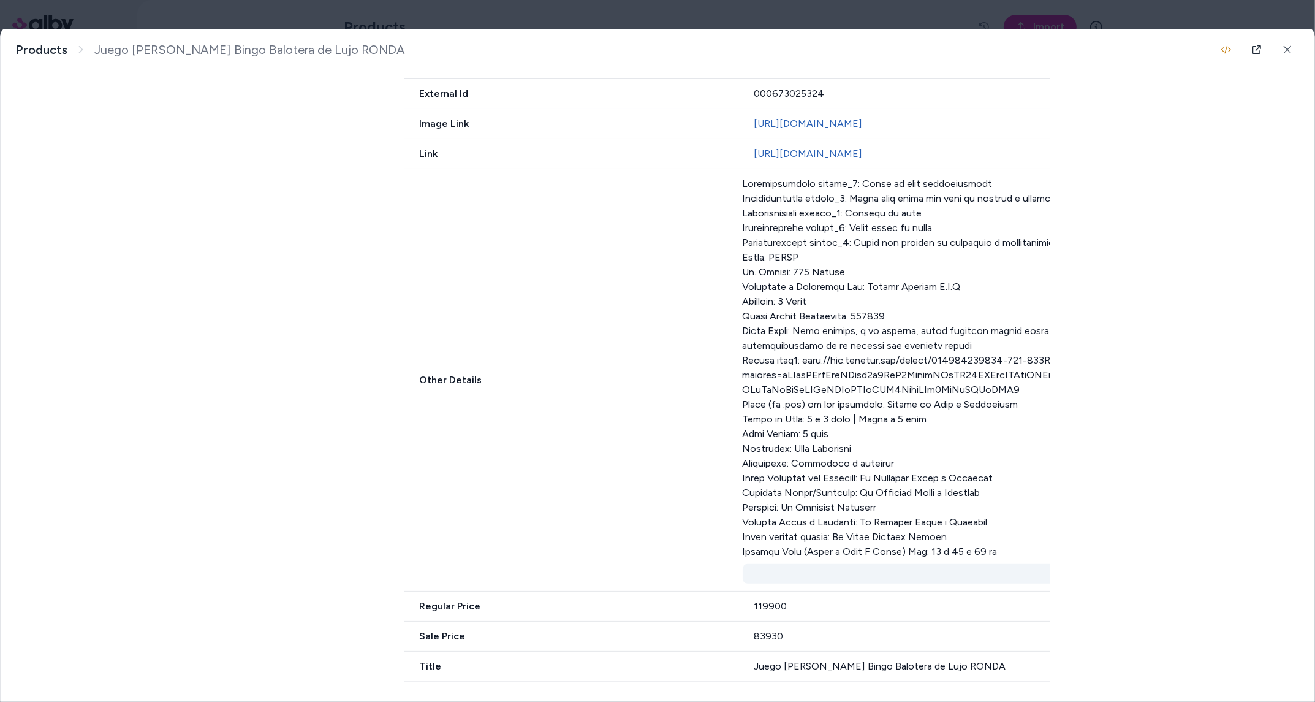 Image resolution: width=1315 pixels, height=702 pixels. What do you see at coordinates (566, 380) in the screenshot?
I see `span: Other Details` at bounding box center [566, 380].